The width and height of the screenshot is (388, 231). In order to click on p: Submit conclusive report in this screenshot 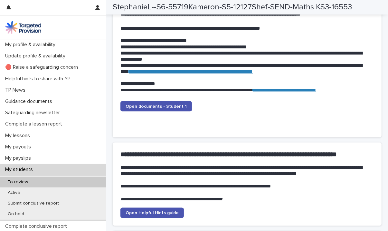, I will do `click(33, 203)`.